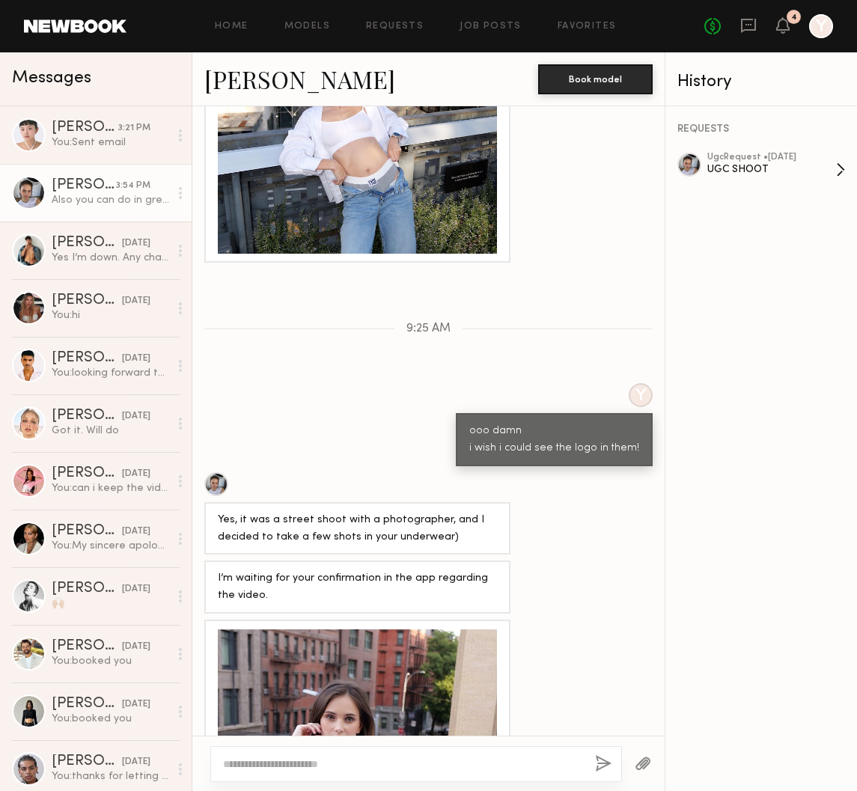 Image resolution: width=857 pixels, height=791 pixels. What do you see at coordinates (110, 315) in the screenshot?
I see `div: You: hi` at bounding box center [110, 315].